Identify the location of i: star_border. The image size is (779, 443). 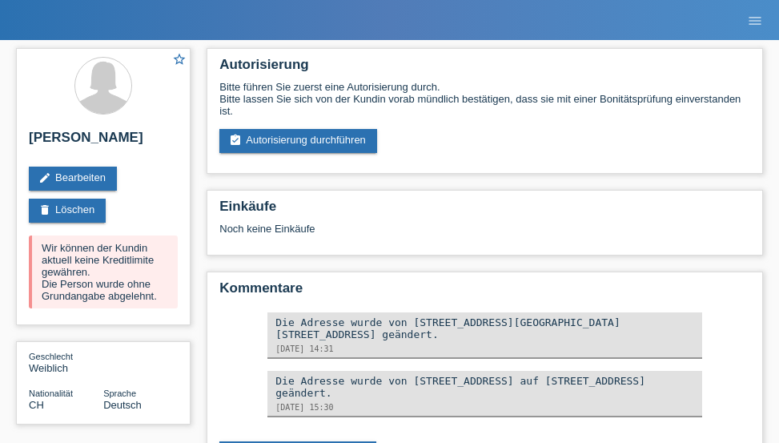
(179, 59).